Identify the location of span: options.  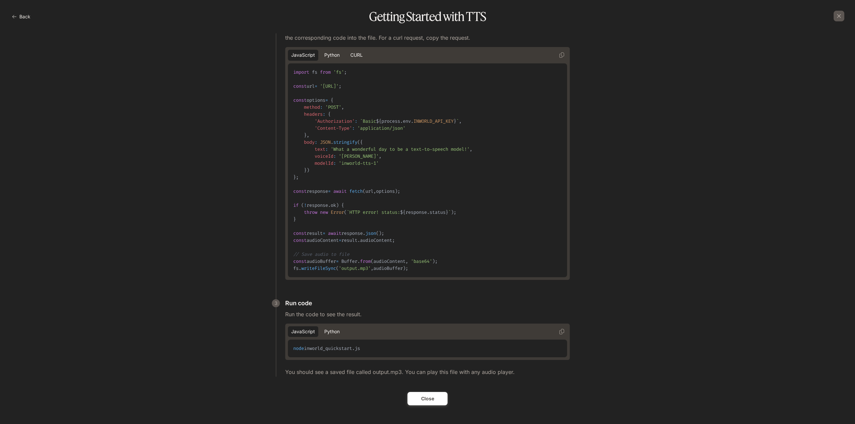
(316, 100).